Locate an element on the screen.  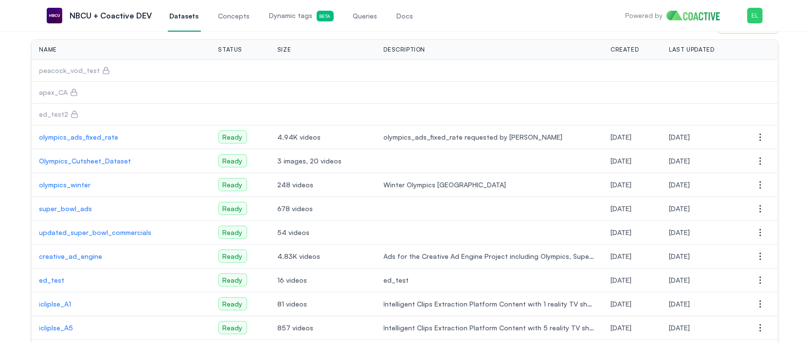
span: Created is located at coordinates (625, 50).